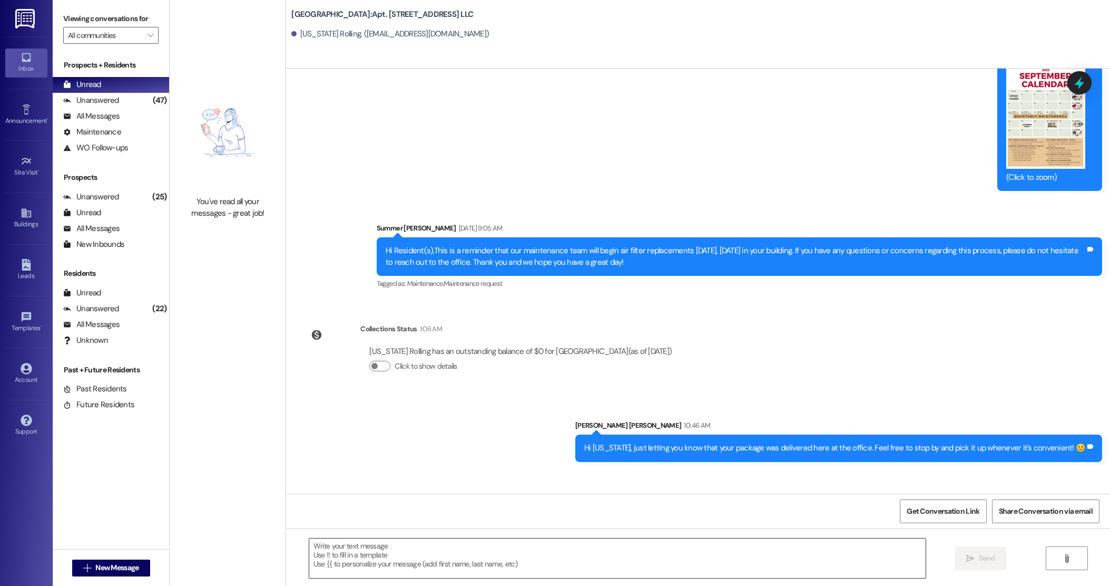 This screenshot has height=586, width=1110. What do you see at coordinates (26, 18) in the screenshot?
I see `img: ResiDesk Logo` at bounding box center [26, 18].